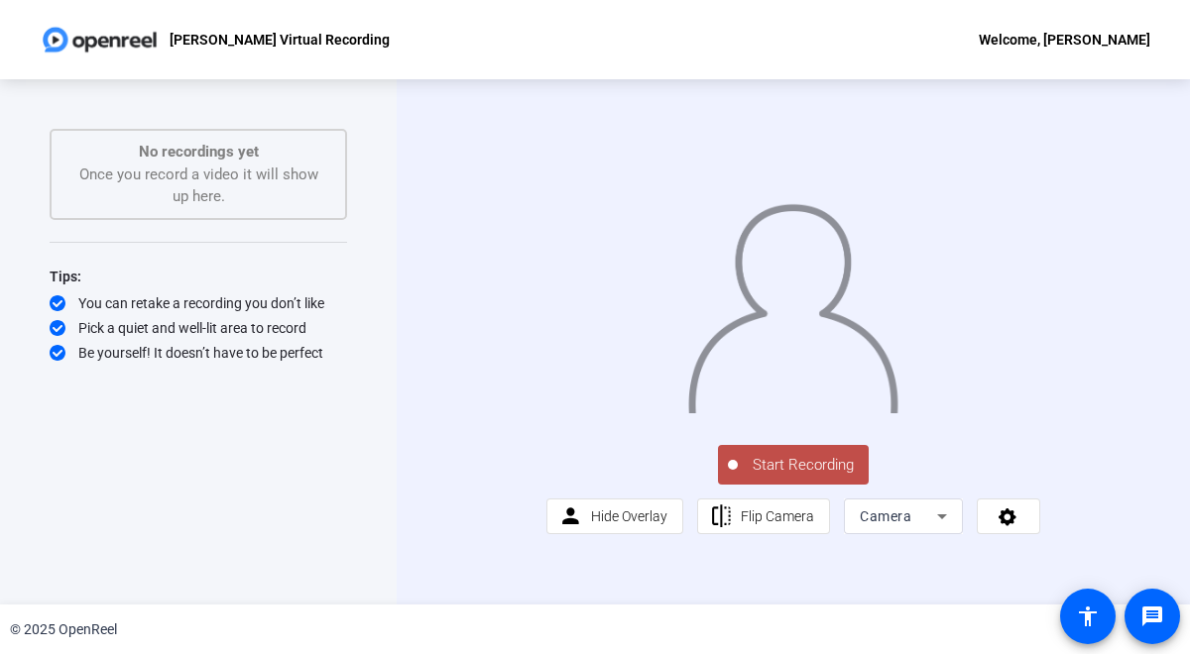 The image size is (1190, 654). What do you see at coordinates (763, 516) in the screenshot?
I see `button: Flip Camera` at bounding box center [763, 516].